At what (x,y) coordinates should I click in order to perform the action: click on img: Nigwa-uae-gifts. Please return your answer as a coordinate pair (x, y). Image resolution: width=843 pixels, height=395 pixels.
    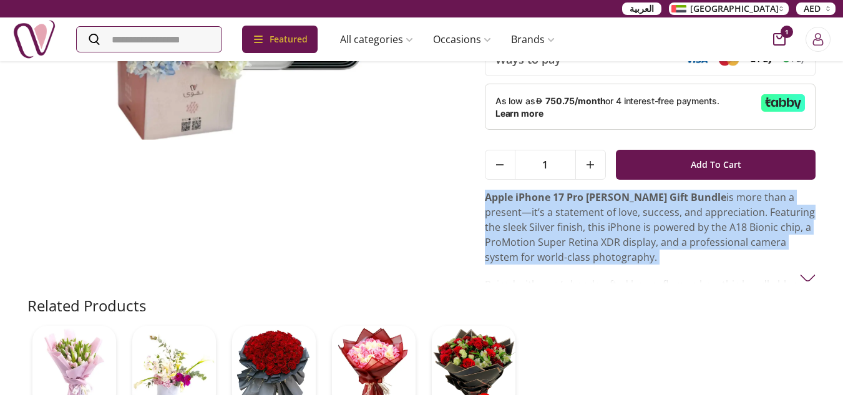
    Looking at the image, I should click on (34, 39).